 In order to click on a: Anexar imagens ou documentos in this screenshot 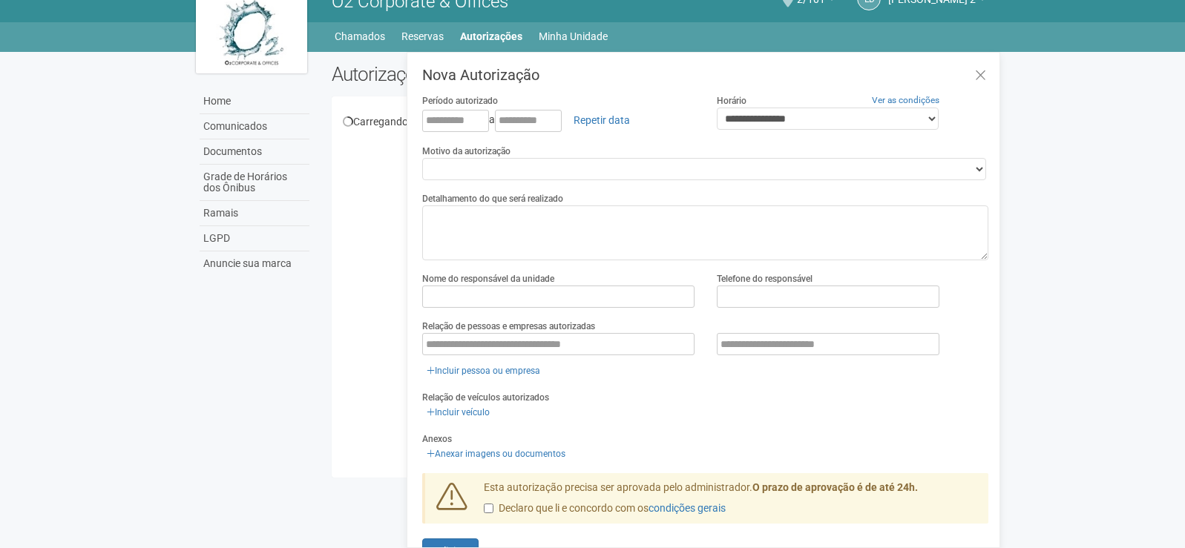, I will do `click(496, 454)`.